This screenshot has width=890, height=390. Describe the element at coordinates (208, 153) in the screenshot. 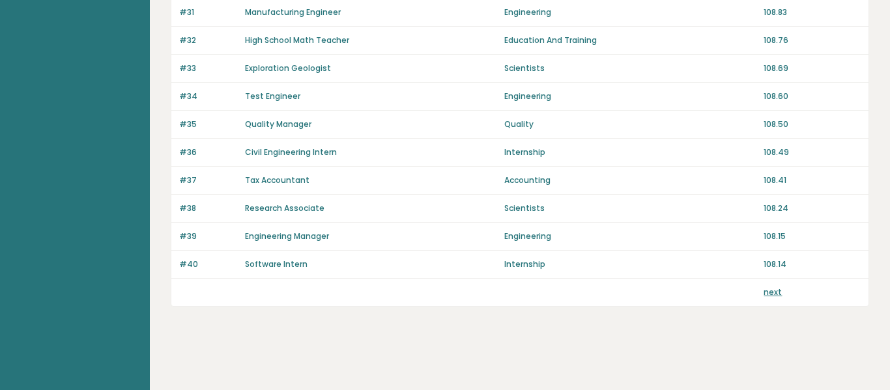

I see `p: #36` at that location.